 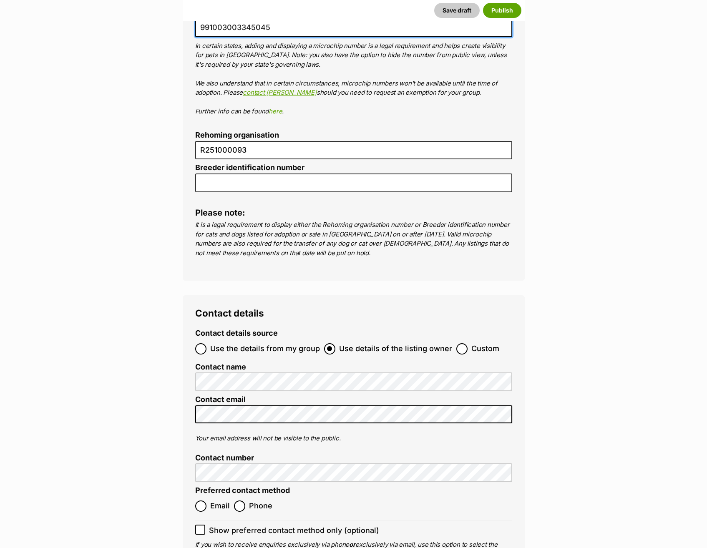 I want to click on label: Contact number, so click(x=354, y=458).